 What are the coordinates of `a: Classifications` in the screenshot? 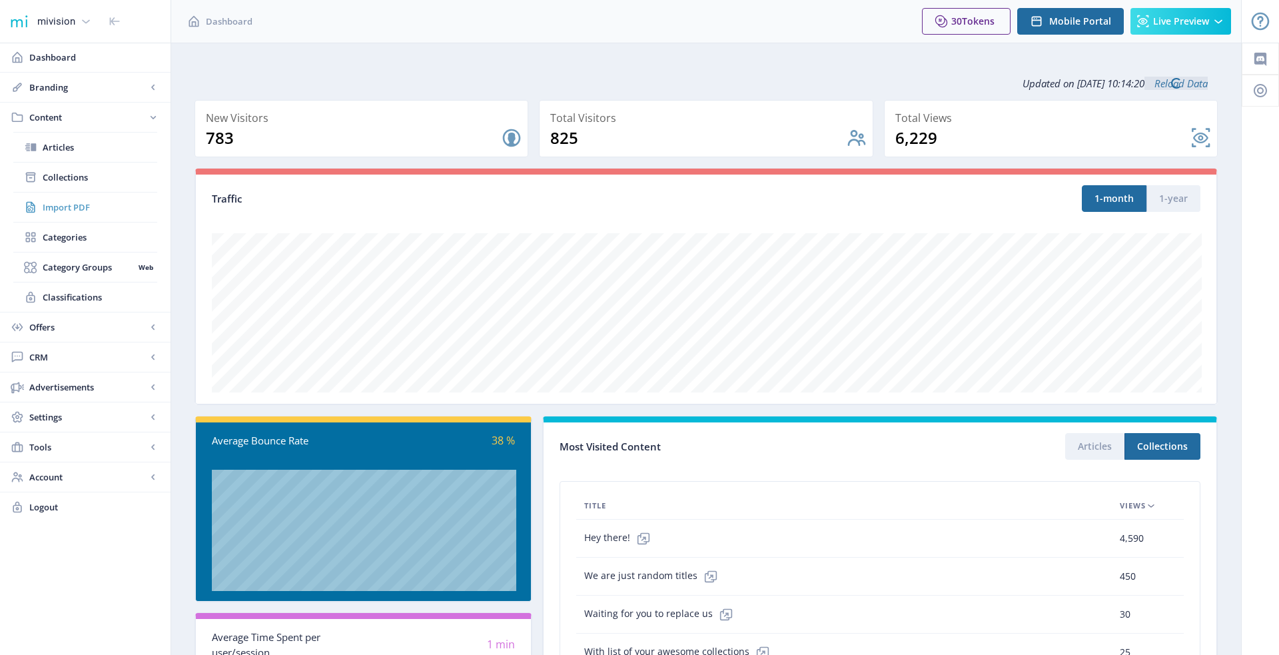 It's located at (85, 297).